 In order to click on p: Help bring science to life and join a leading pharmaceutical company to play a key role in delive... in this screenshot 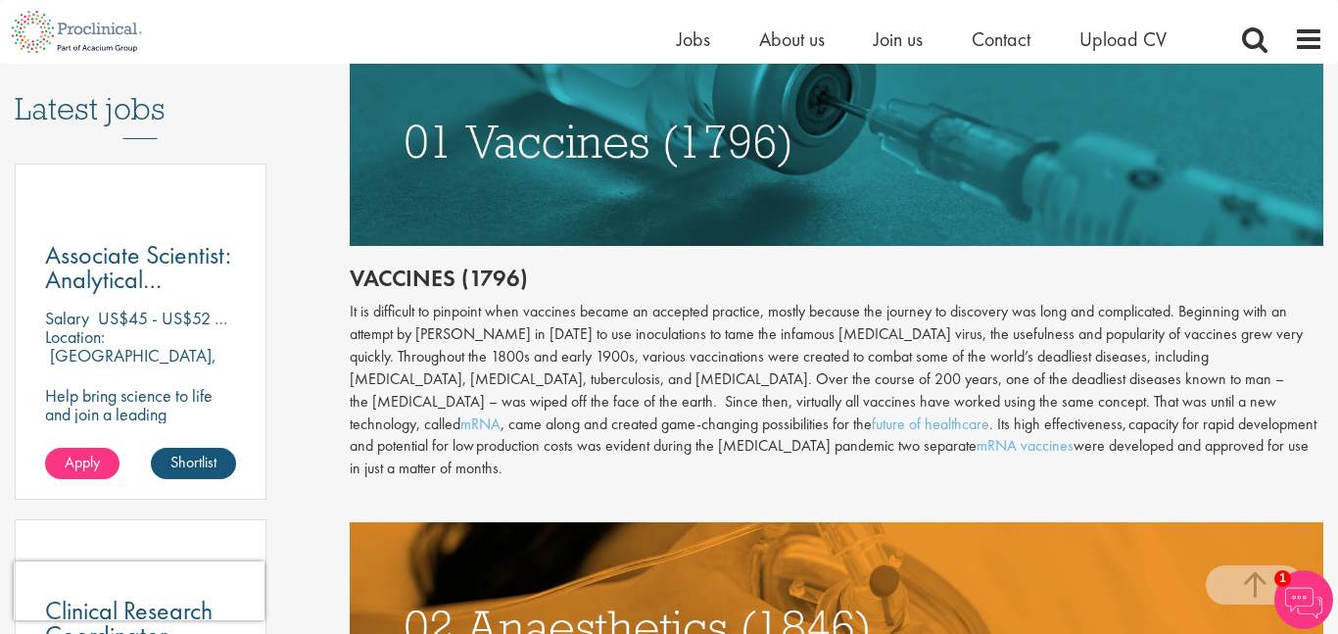, I will do `click(140, 451)`.